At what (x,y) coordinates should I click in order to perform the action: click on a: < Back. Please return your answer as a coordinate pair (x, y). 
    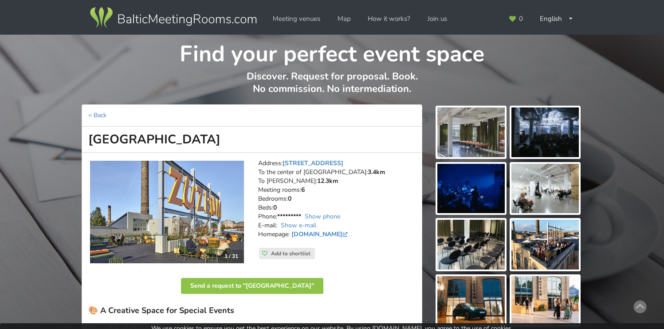
    Looking at the image, I should click on (97, 115).